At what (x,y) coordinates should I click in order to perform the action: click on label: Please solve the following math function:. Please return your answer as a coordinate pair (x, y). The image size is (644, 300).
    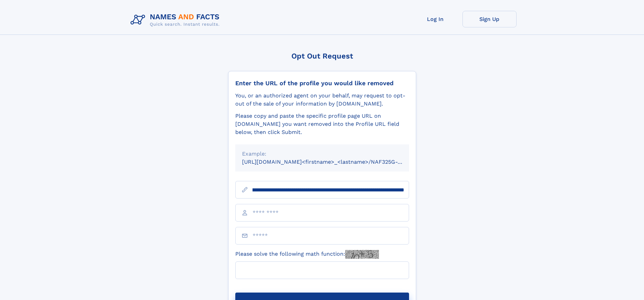
    Looking at the image, I should click on (307, 254).